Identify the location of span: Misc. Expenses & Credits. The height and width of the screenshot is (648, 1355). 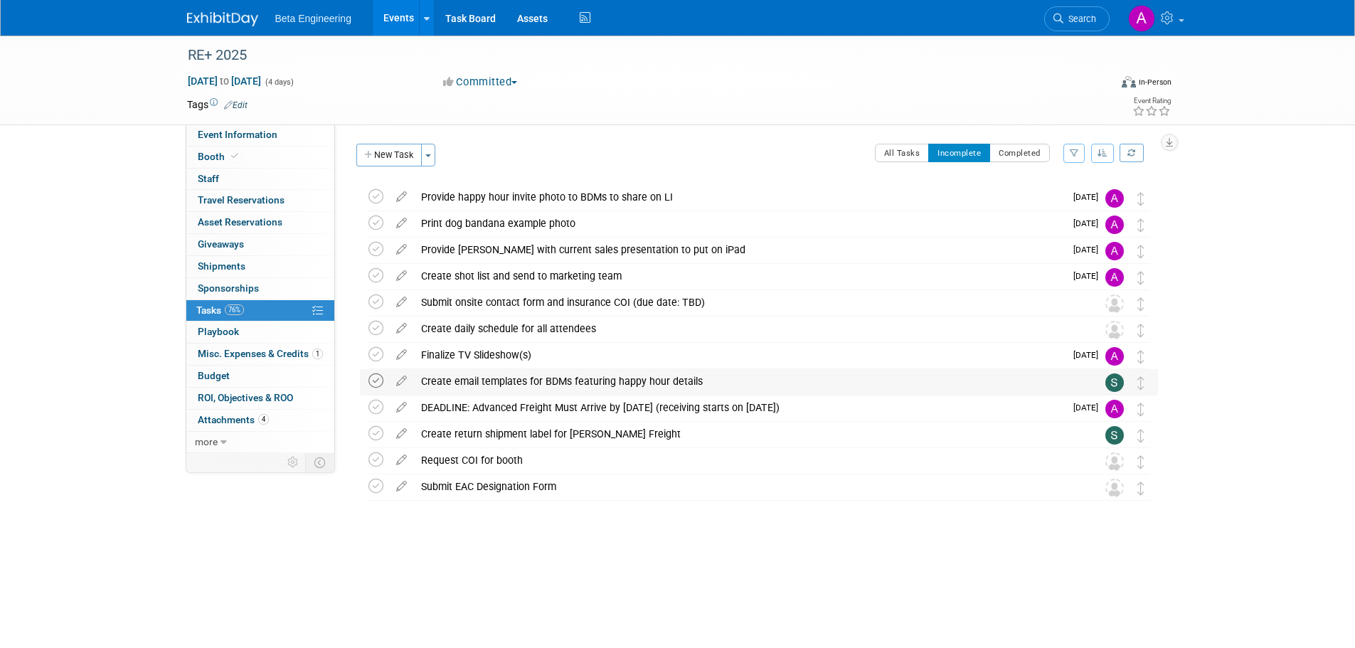
(260, 353).